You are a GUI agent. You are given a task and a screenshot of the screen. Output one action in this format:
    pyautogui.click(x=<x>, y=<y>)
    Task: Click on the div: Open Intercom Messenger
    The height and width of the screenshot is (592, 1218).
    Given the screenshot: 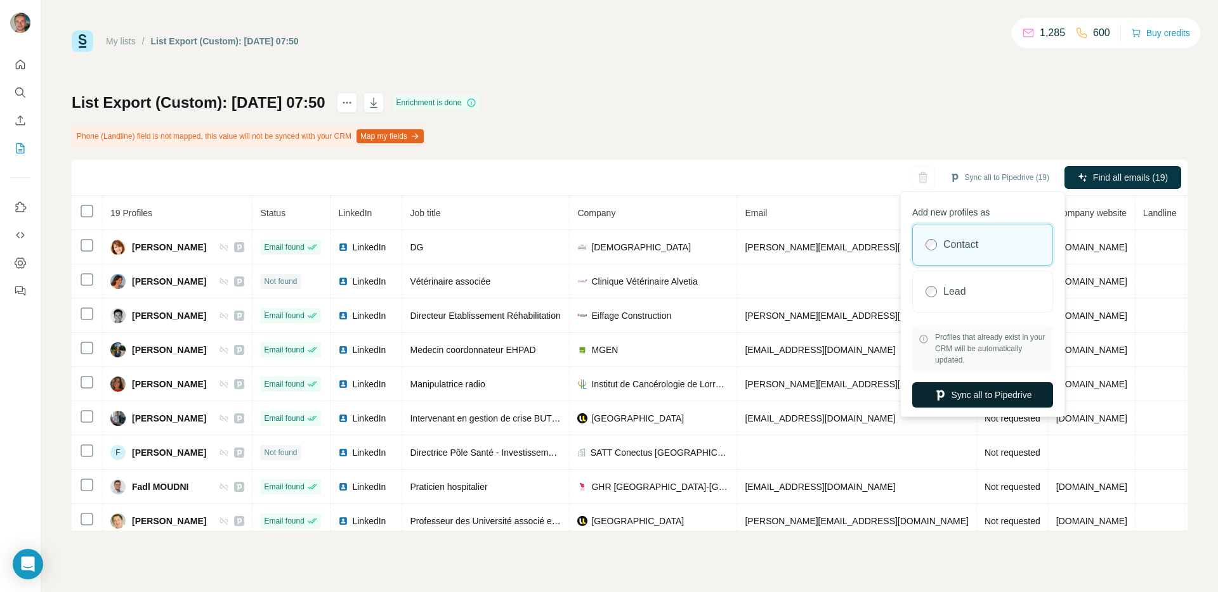 What is the action you would take?
    pyautogui.click(x=28, y=564)
    